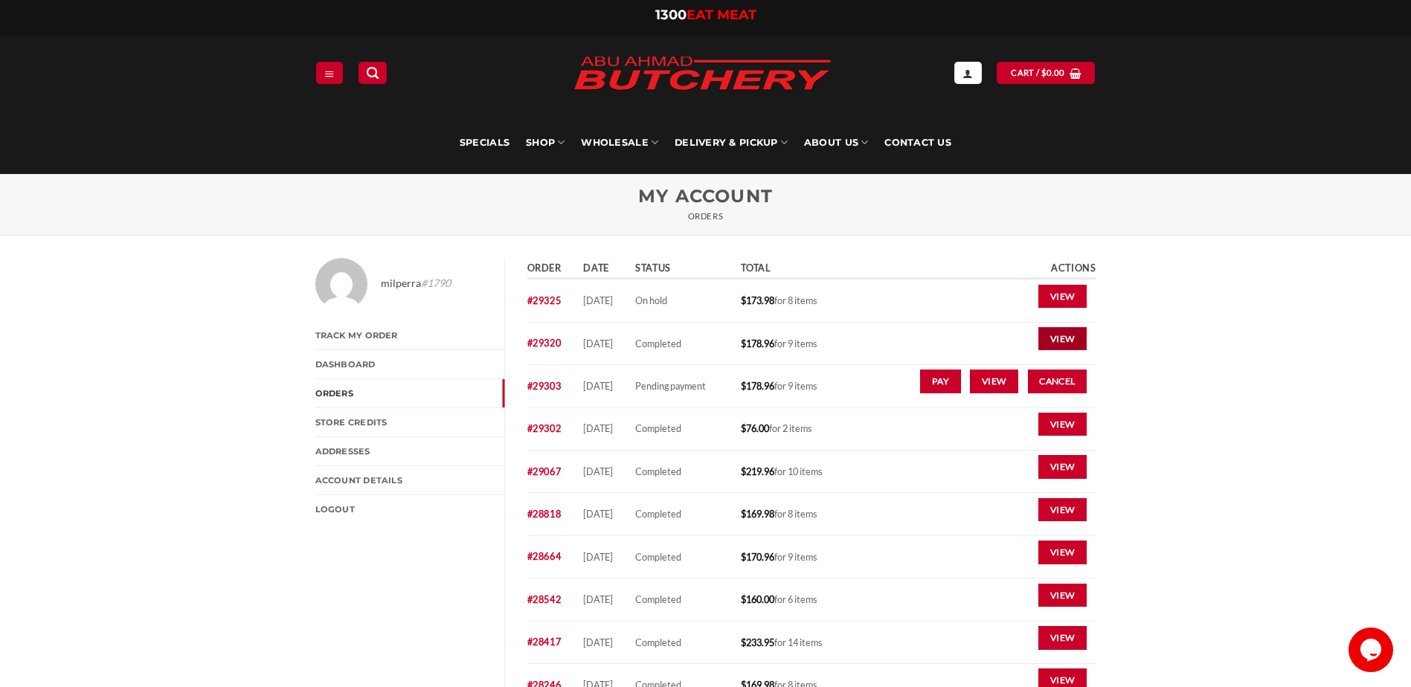 The height and width of the screenshot is (687, 1411). I want to click on a: About Us, so click(836, 143).